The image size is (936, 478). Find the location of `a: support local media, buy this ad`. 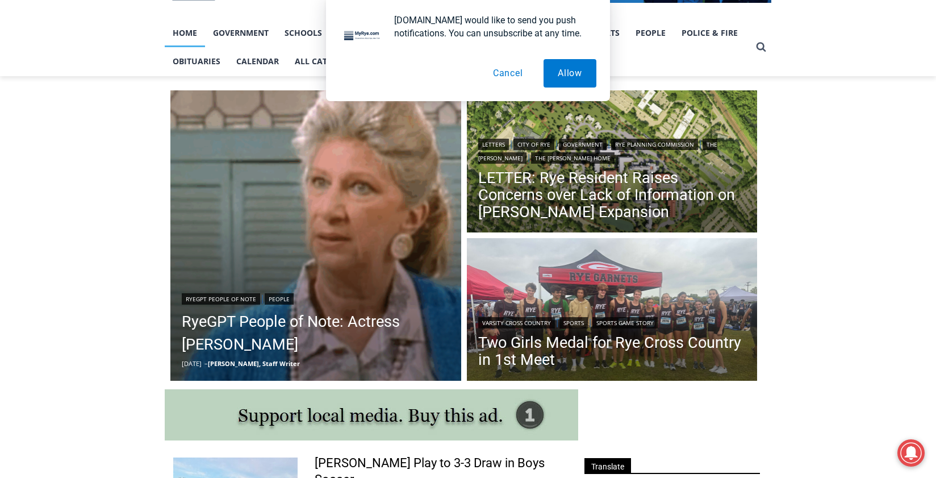

a: support local media, buy this ad is located at coordinates (372, 415).